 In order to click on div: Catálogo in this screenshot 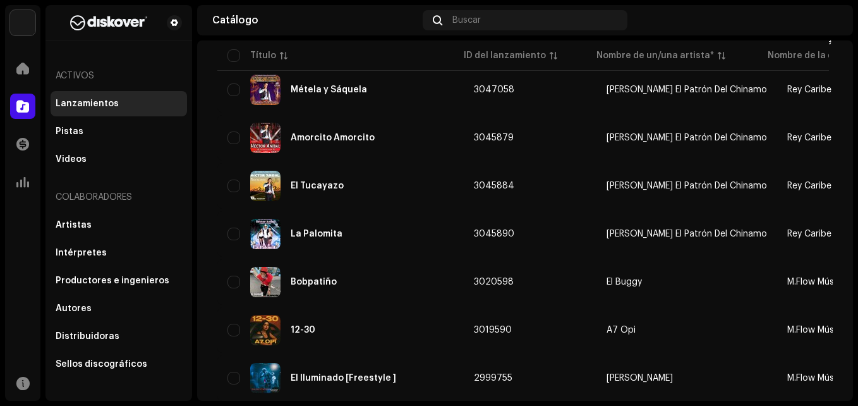, I will do `click(315, 20)`.